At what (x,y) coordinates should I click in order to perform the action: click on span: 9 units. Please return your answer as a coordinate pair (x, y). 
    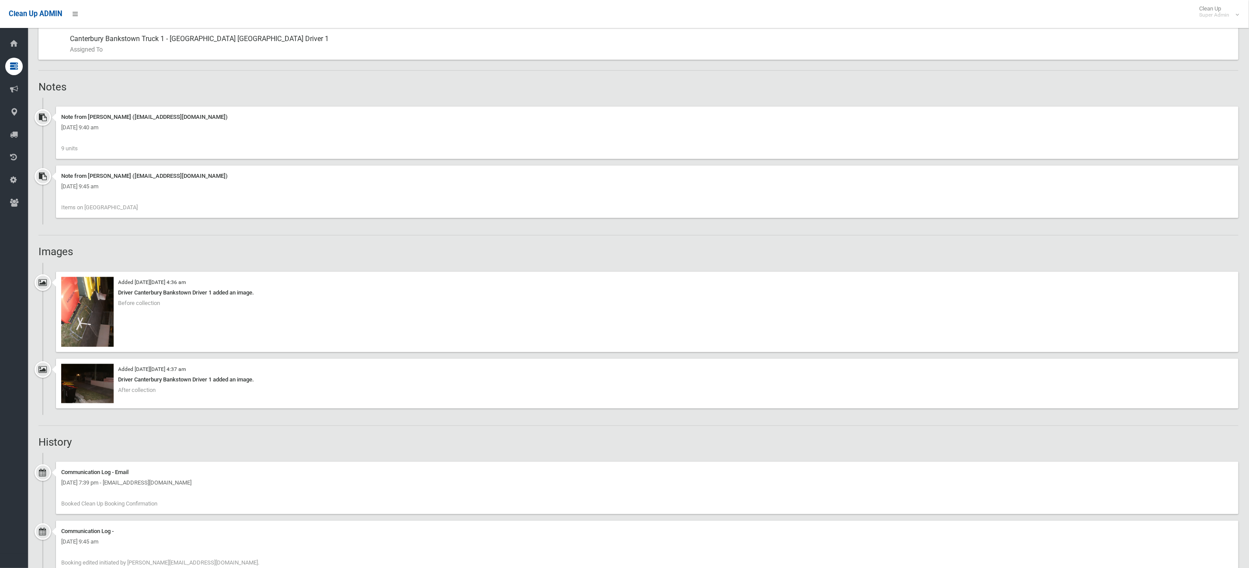
    Looking at the image, I should click on (69, 148).